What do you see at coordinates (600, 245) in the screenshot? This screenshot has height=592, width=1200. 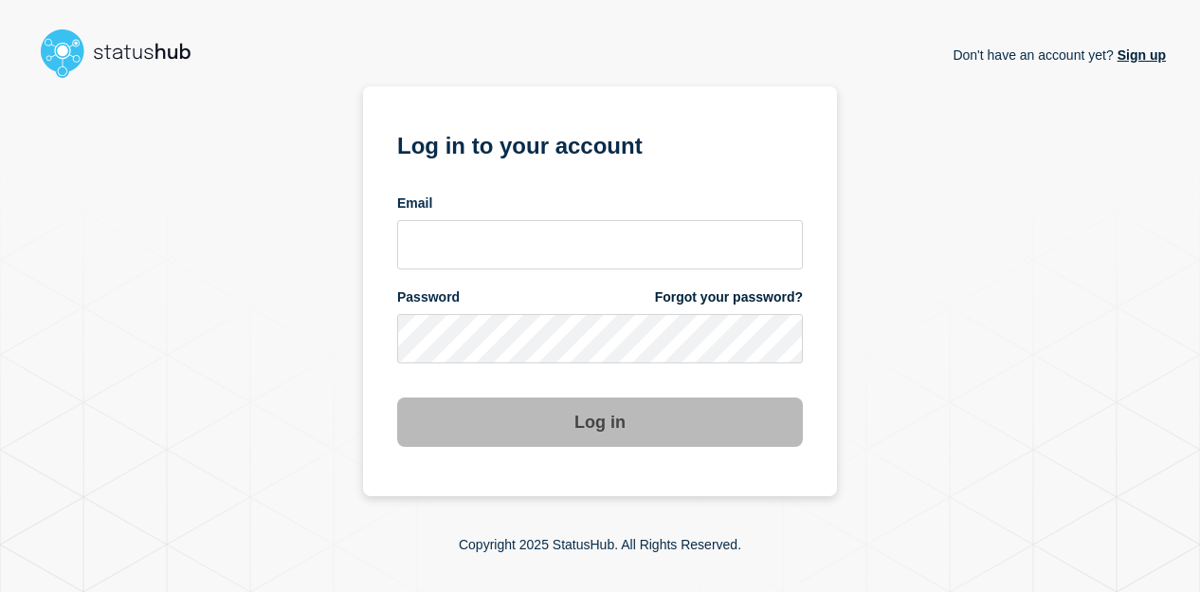 I see `input: email input` at bounding box center [600, 245].